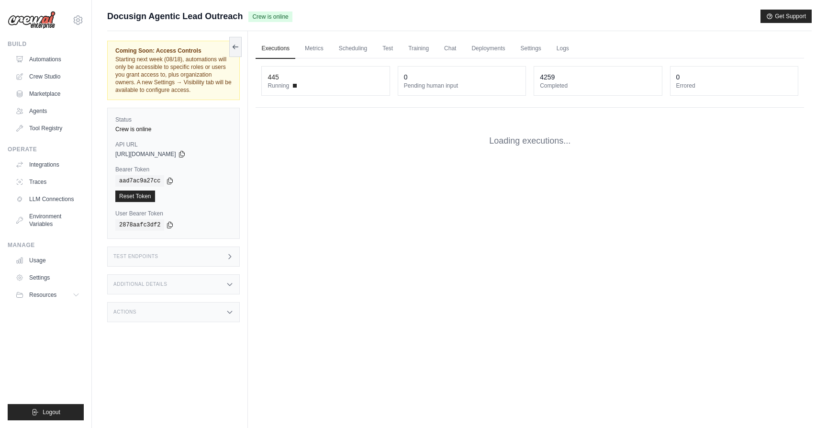 The height and width of the screenshot is (428, 827). What do you see at coordinates (275, 49) in the screenshot?
I see `a: Executions` at bounding box center [275, 49].